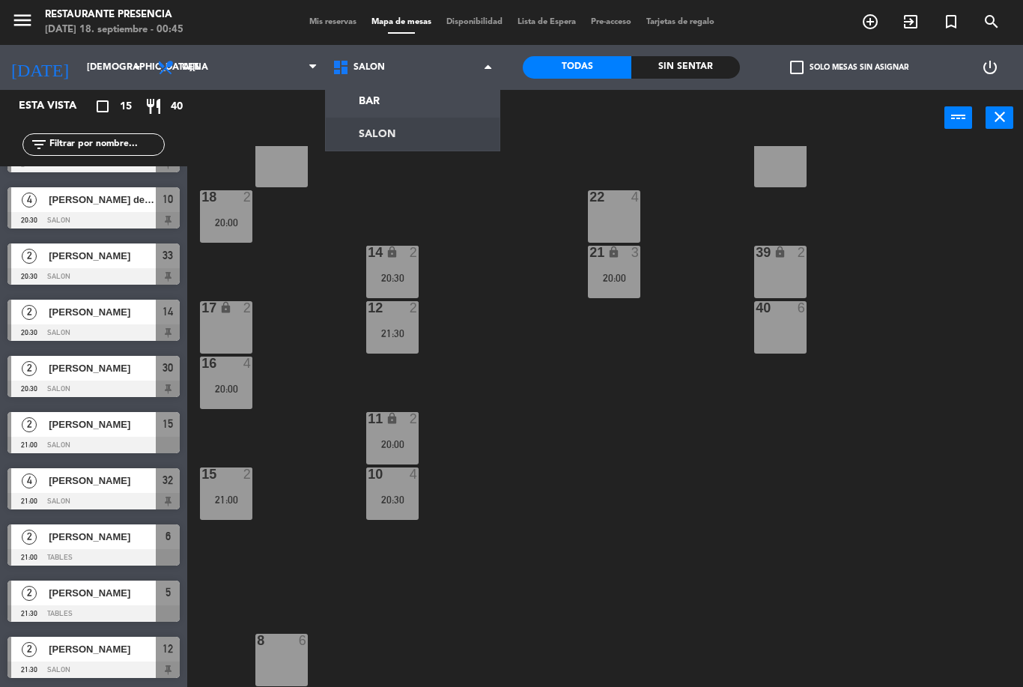 The width and height of the screenshot is (1023, 687). What do you see at coordinates (58, 106) in the screenshot?
I see `div: Esta vista` at bounding box center [58, 106].